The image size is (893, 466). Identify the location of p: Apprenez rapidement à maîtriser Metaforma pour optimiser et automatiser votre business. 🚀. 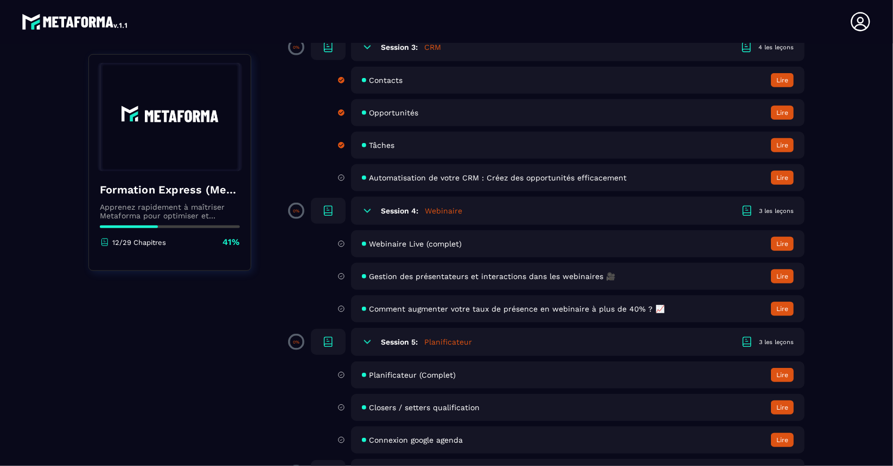
(170, 212).